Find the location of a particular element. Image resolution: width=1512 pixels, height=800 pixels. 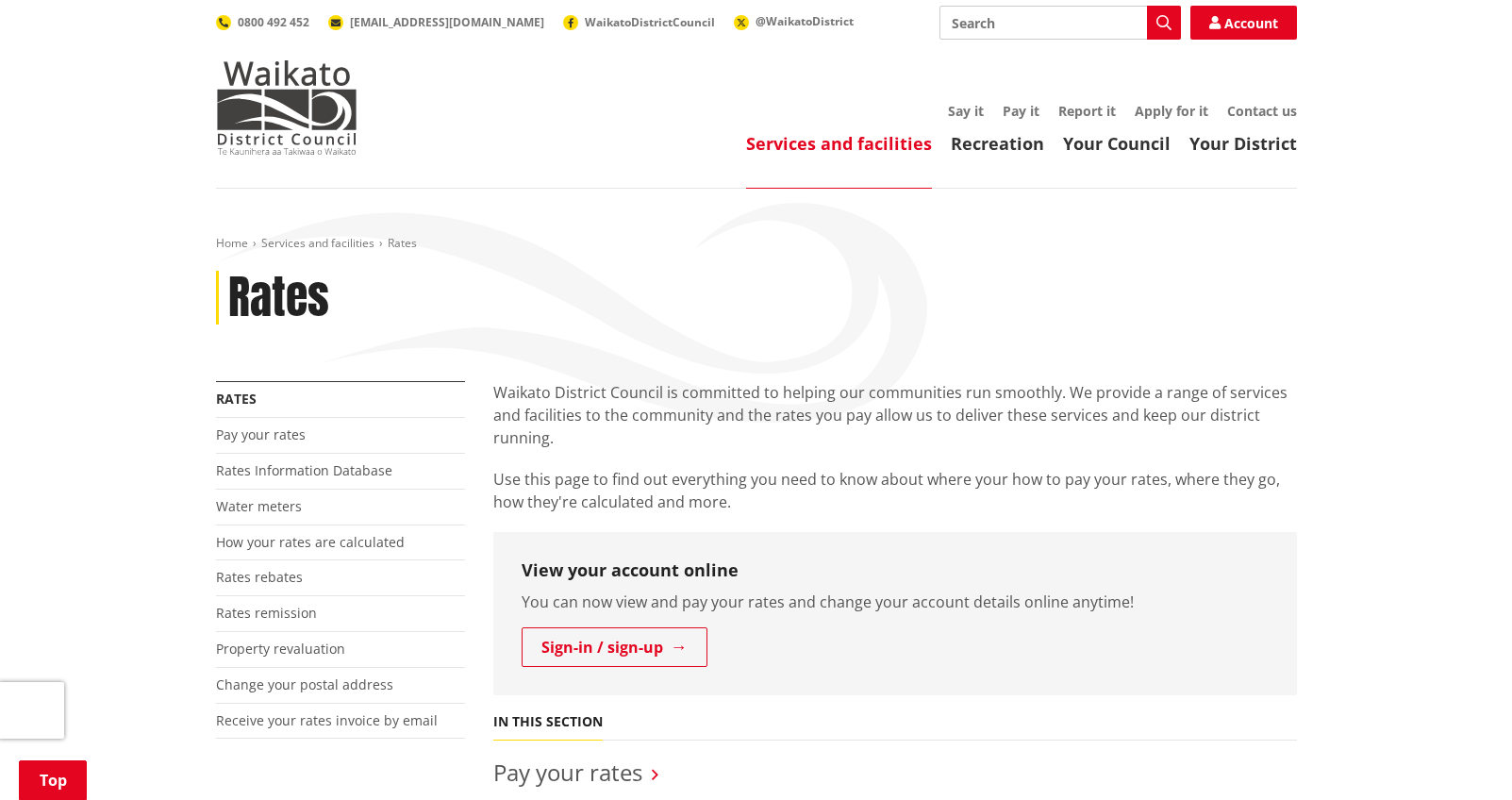

a: Rates is located at coordinates (236, 398).